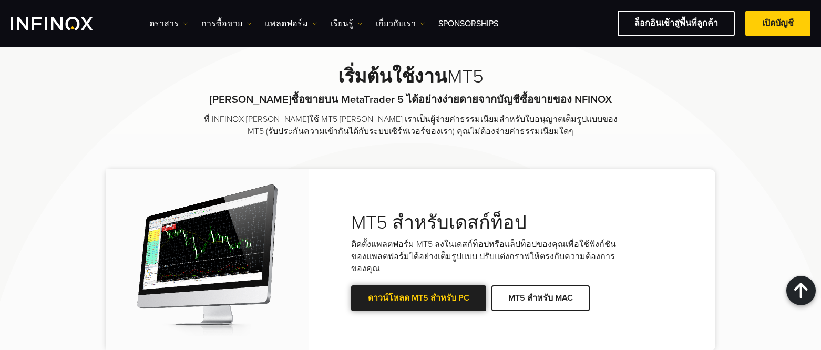 This screenshot has height=350, width=821. I want to click on a: การซื้อขาย, so click(227, 24).